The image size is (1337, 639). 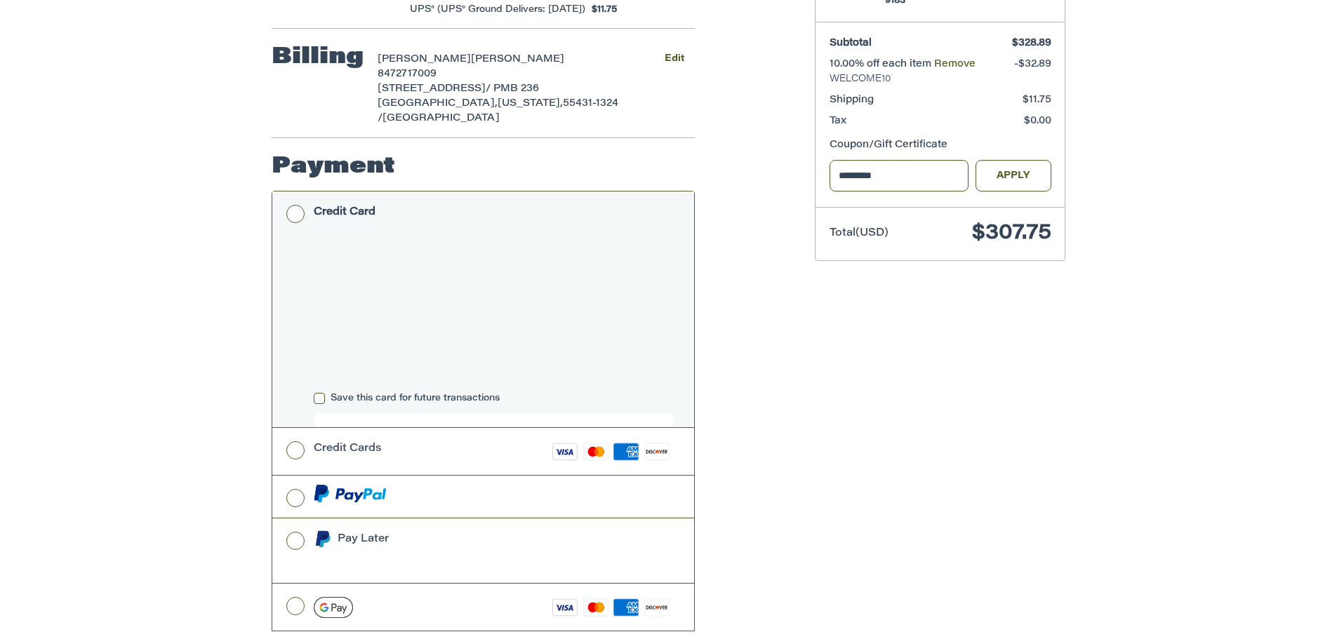 What do you see at coordinates (350, 493) in the screenshot?
I see `img: PayPal icon` at bounding box center [350, 493].